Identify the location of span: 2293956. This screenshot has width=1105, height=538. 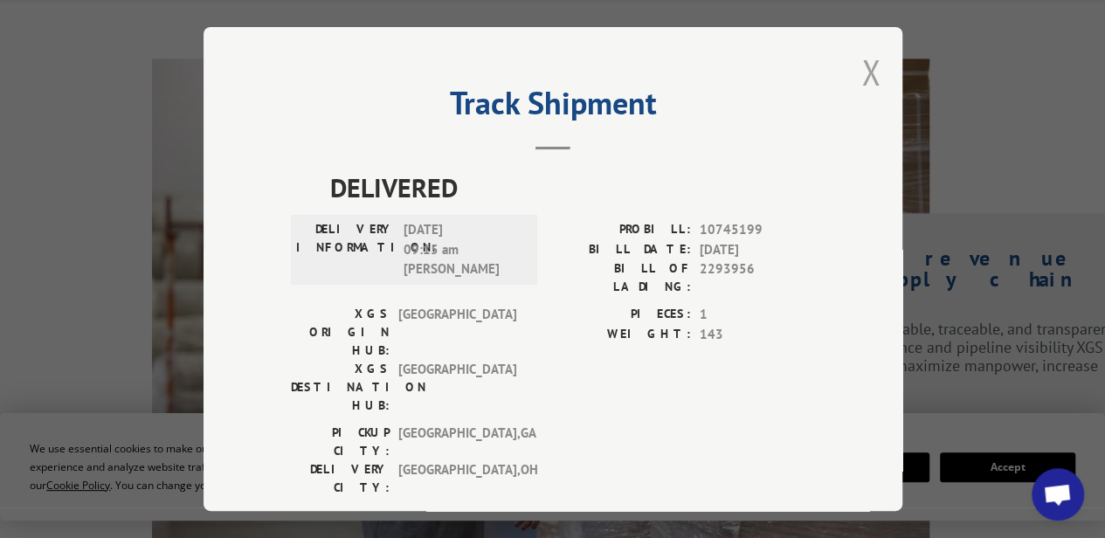
(757, 278).